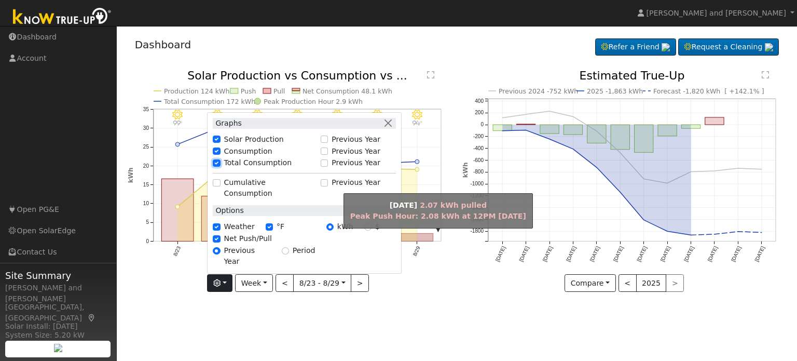 The image size is (797, 361). What do you see at coordinates (216, 239) in the screenshot?
I see `input: Net Push/Pull` at bounding box center [216, 239].